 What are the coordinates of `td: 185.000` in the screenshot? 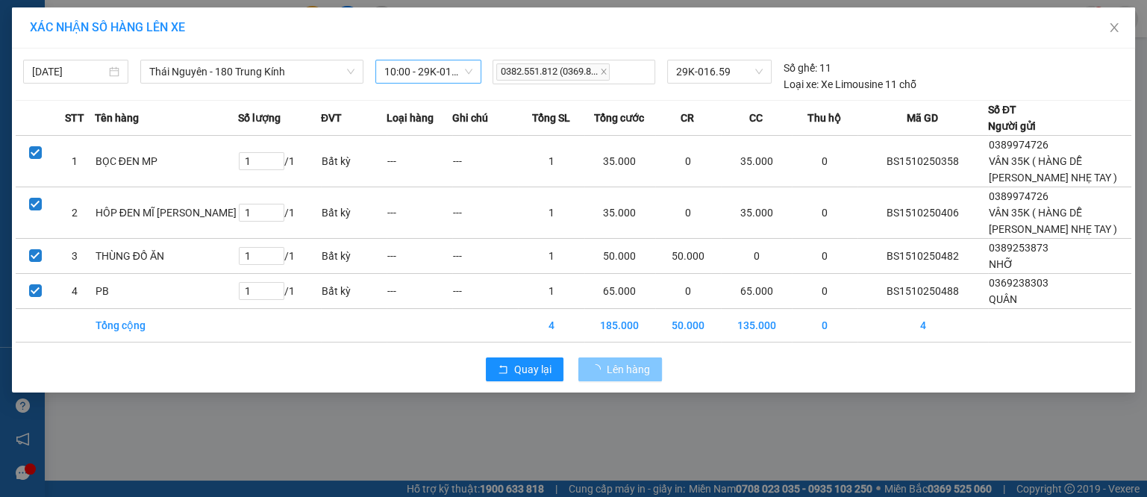 It's located at (620, 325).